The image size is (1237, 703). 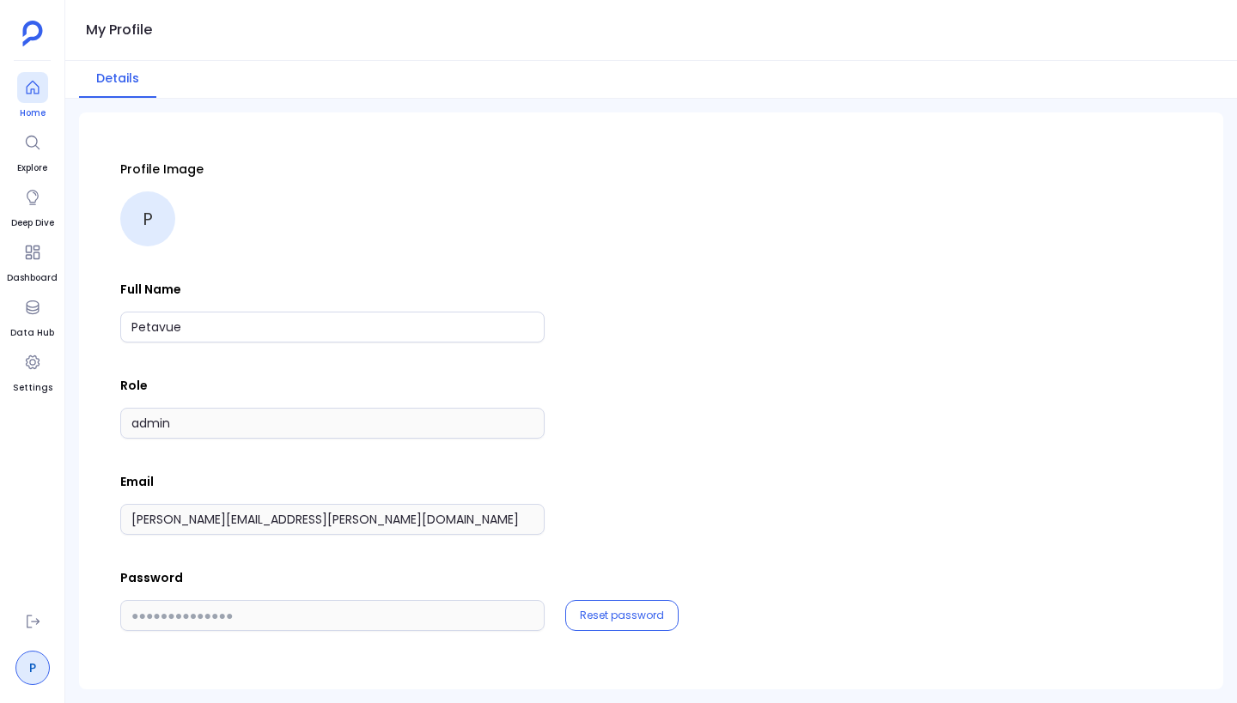 I want to click on button: Details, so click(x=118, y=79).